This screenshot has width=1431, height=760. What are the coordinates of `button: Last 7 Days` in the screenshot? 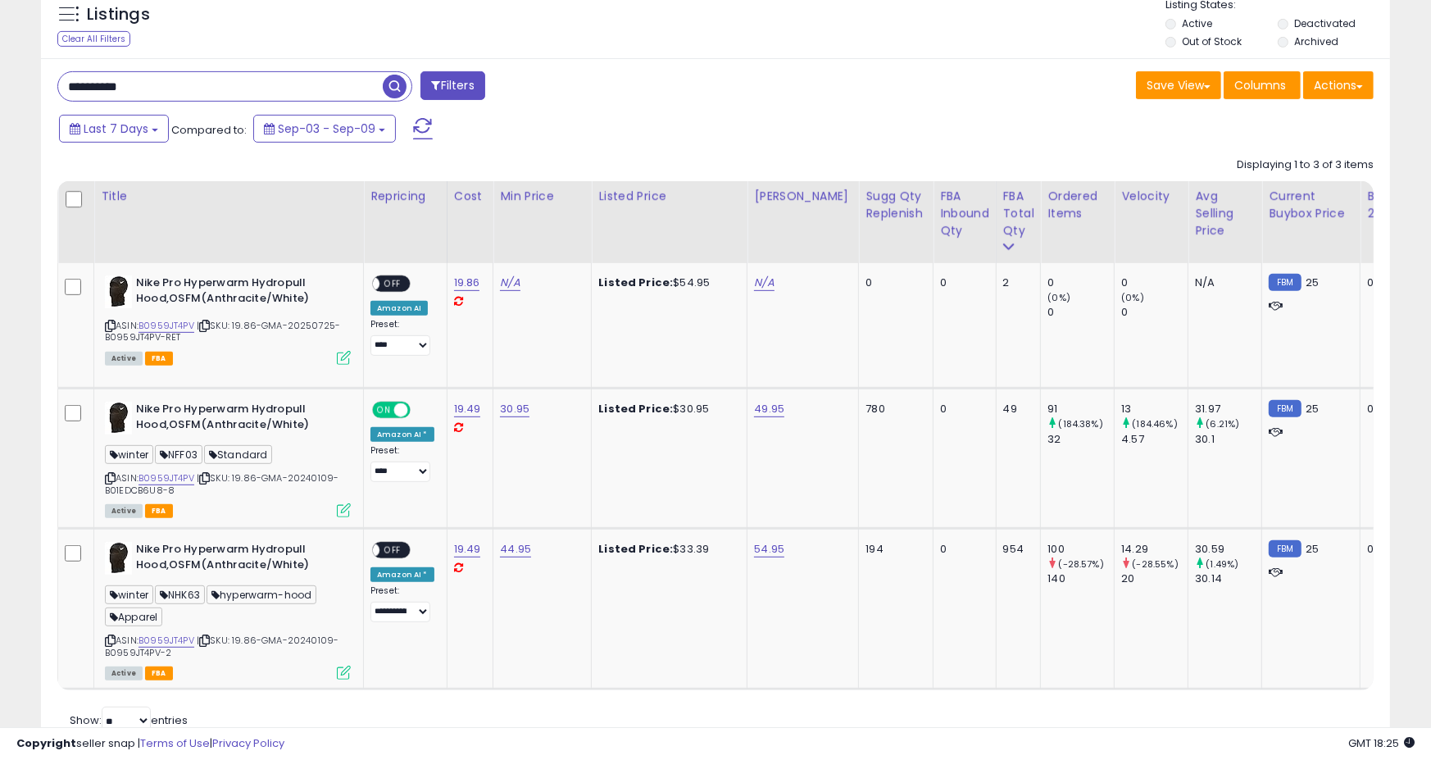 It's located at (114, 129).